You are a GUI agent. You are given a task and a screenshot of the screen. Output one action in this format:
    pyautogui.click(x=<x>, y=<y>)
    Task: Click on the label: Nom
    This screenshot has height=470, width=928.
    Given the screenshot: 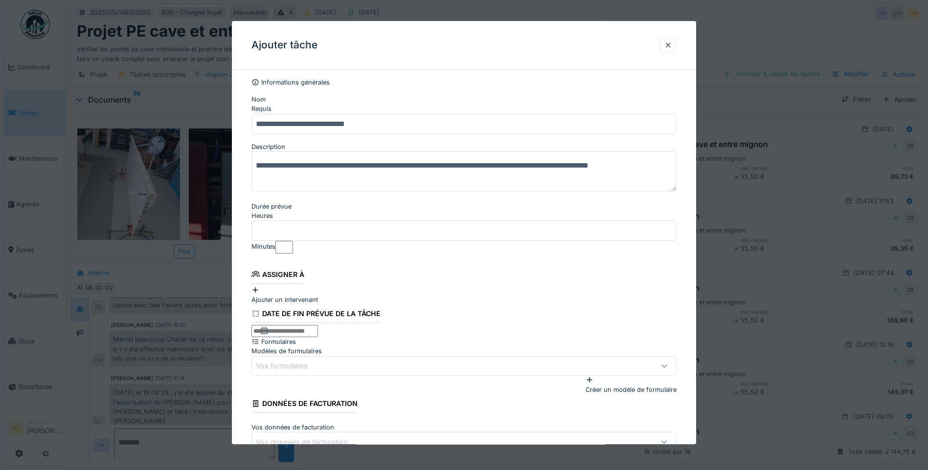 What is the action you would take?
    pyautogui.click(x=258, y=99)
    